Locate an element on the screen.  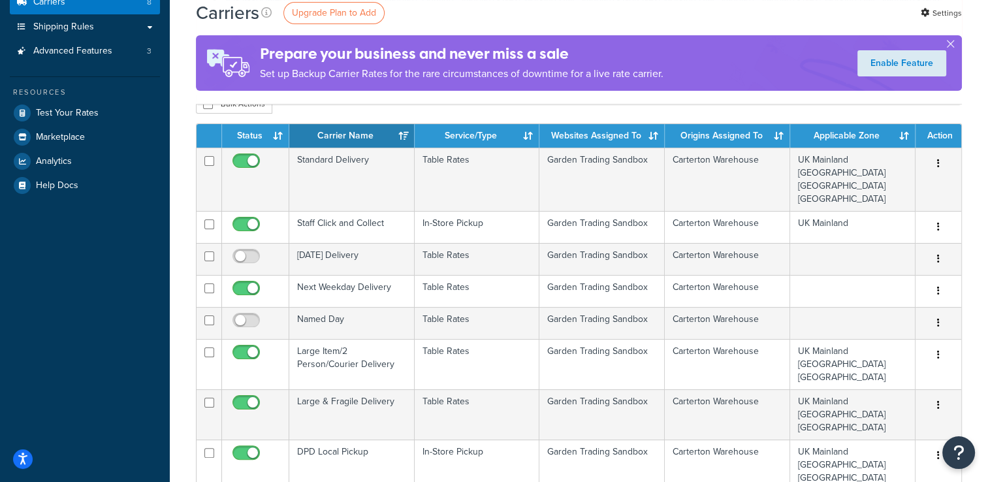
td: Large & Fragile Delivery is located at coordinates (352, 414).